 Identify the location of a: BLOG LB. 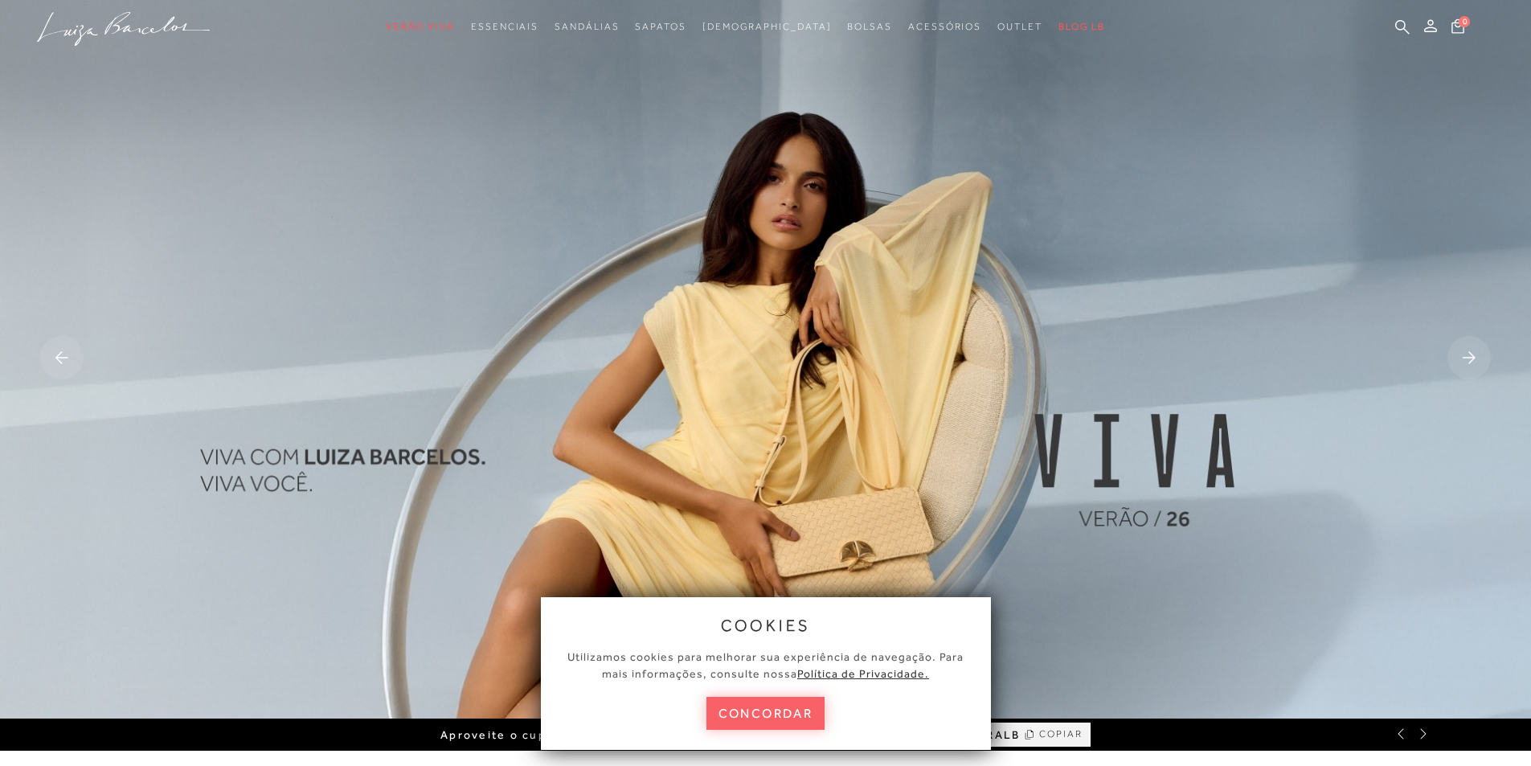
(1082, 27).